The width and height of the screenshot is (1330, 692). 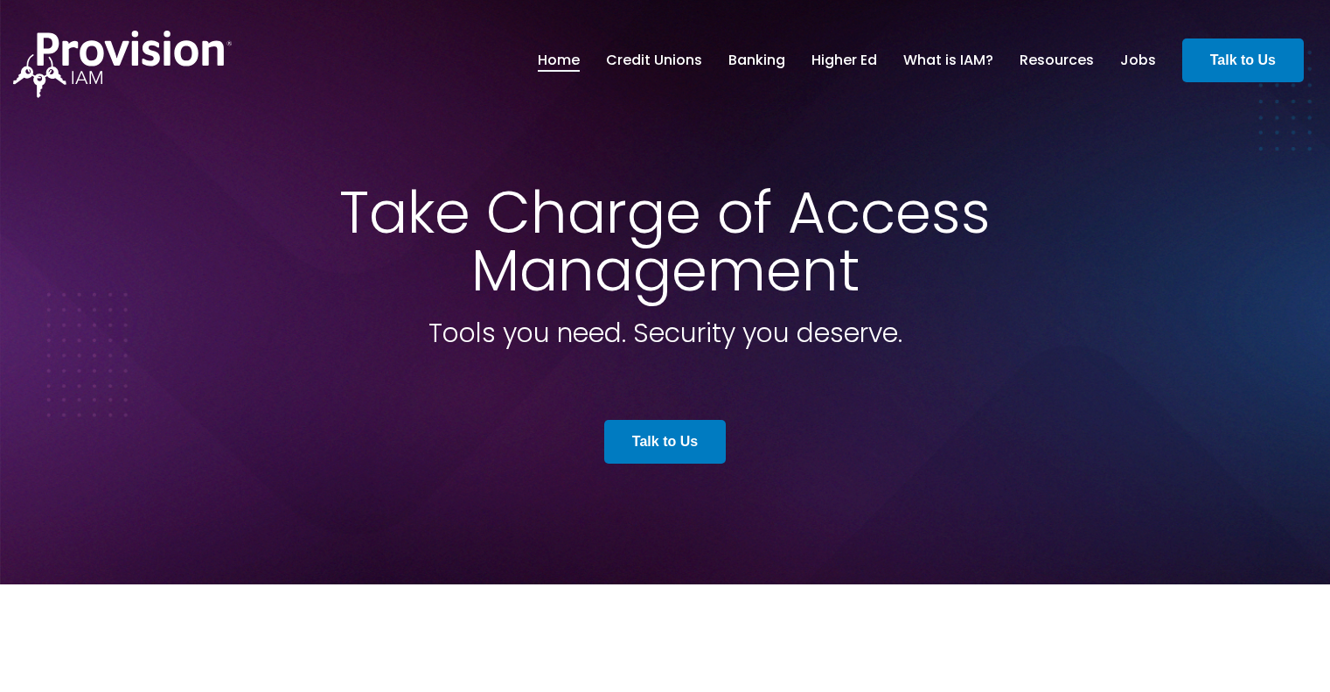 I want to click on span: Tools you need. Security you deserve., so click(x=666, y=332).